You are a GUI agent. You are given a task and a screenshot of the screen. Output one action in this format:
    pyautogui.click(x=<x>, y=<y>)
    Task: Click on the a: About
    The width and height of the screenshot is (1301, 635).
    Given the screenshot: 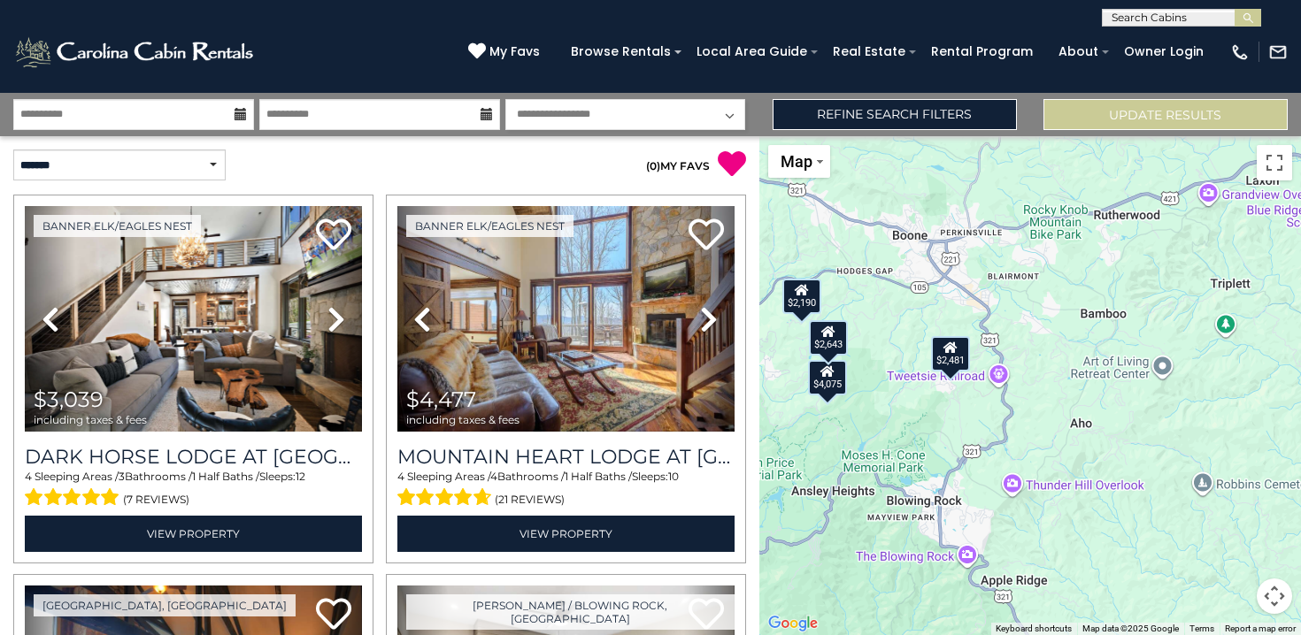 What is the action you would take?
    pyautogui.click(x=1078, y=51)
    